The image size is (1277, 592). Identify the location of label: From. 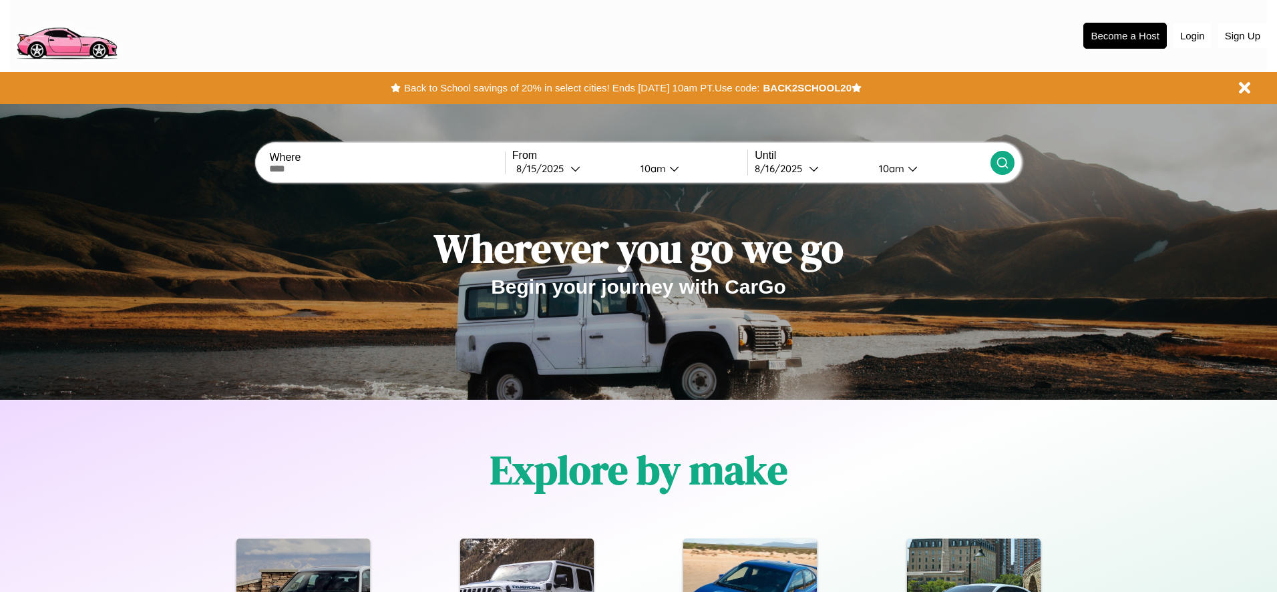
(630, 156).